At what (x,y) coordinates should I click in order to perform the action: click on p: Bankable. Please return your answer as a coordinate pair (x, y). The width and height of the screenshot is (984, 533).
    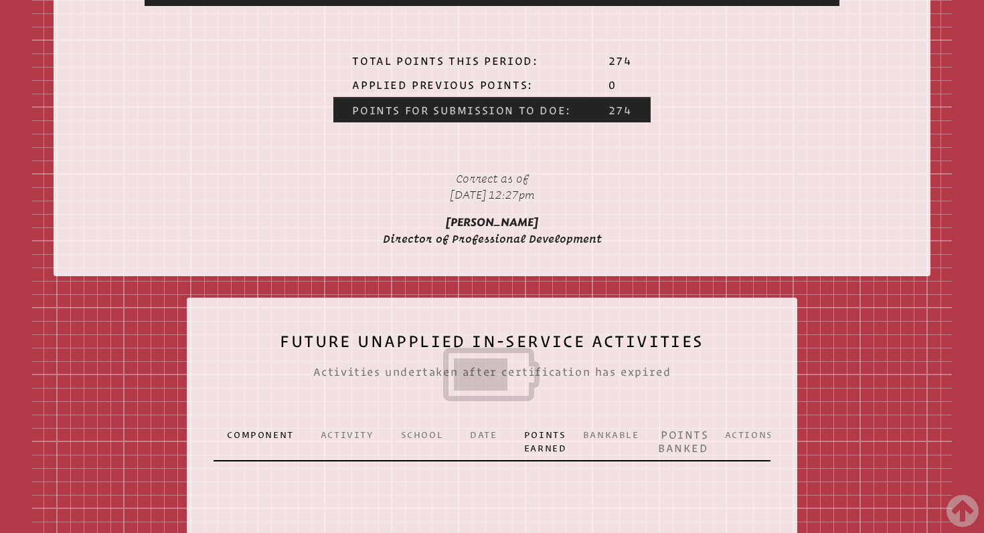
    Looking at the image, I should click on (611, 435).